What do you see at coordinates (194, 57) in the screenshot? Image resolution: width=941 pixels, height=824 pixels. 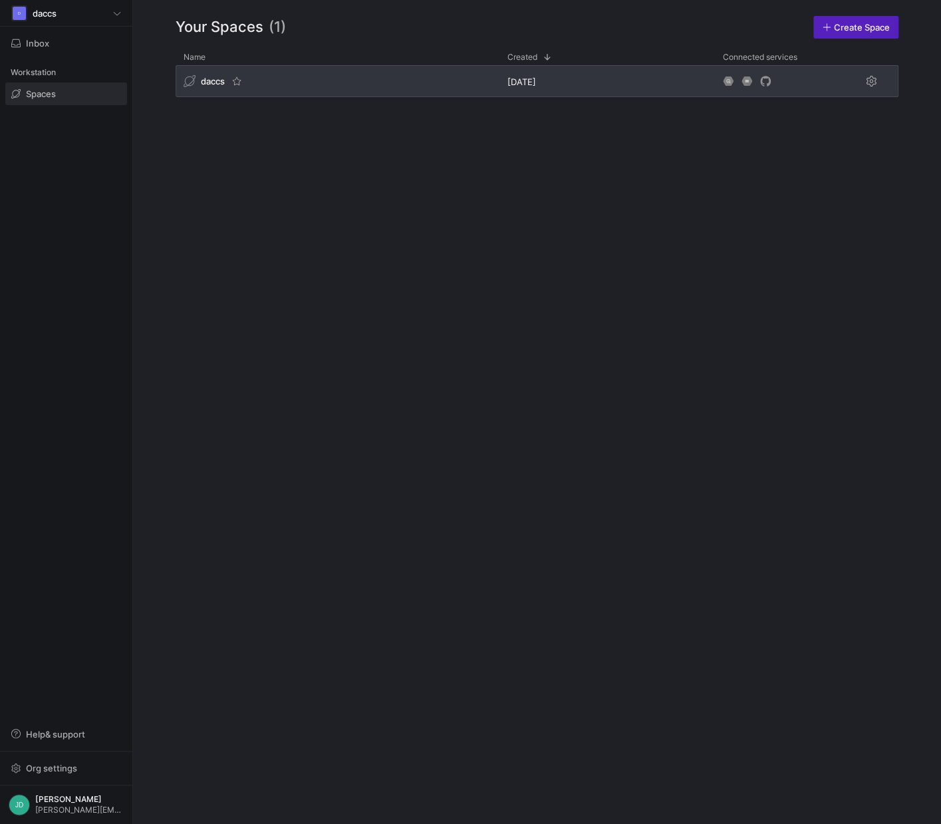 I see `span: Name` at bounding box center [194, 57].